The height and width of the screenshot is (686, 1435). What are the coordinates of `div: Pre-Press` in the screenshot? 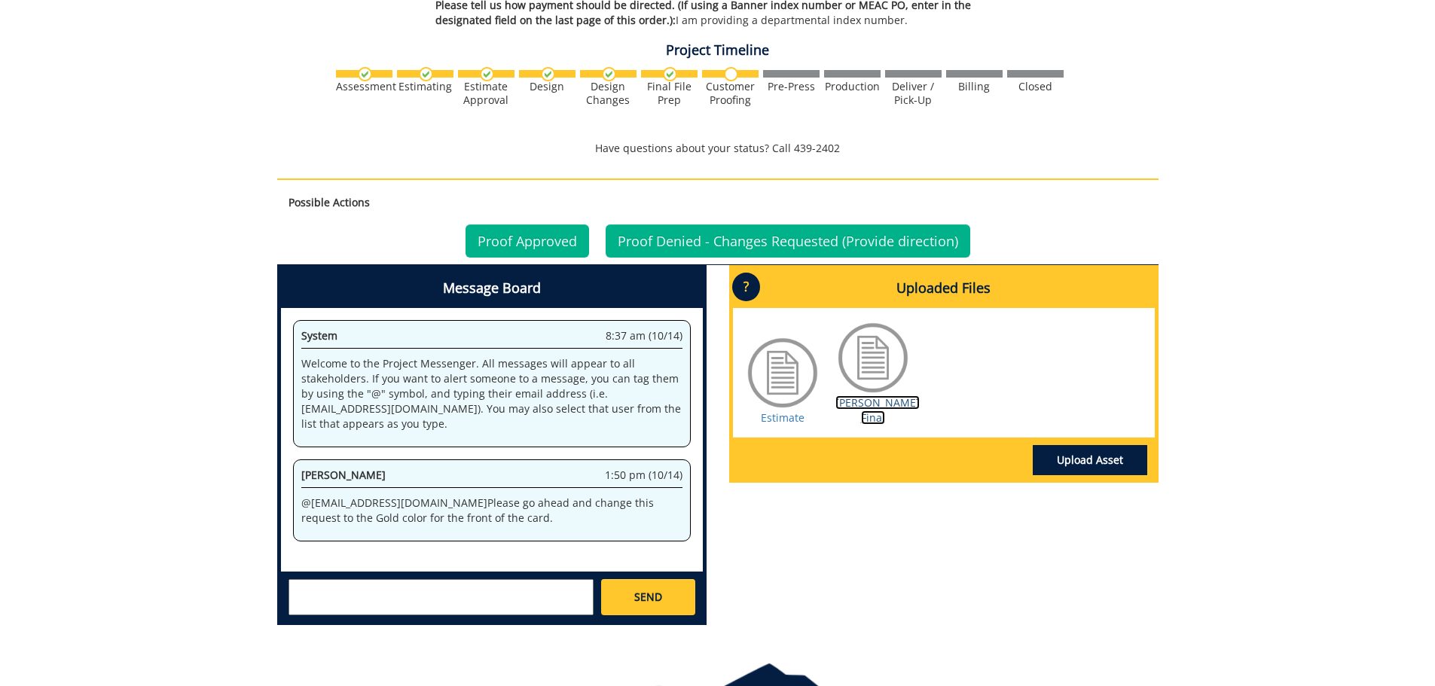 It's located at (791, 87).